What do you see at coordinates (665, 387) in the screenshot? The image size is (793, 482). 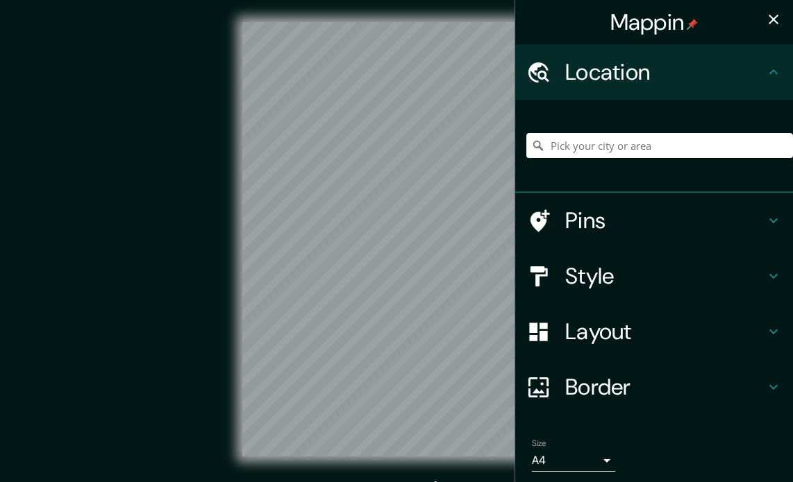 I see `h4: Border` at bounding box center [665, 387].